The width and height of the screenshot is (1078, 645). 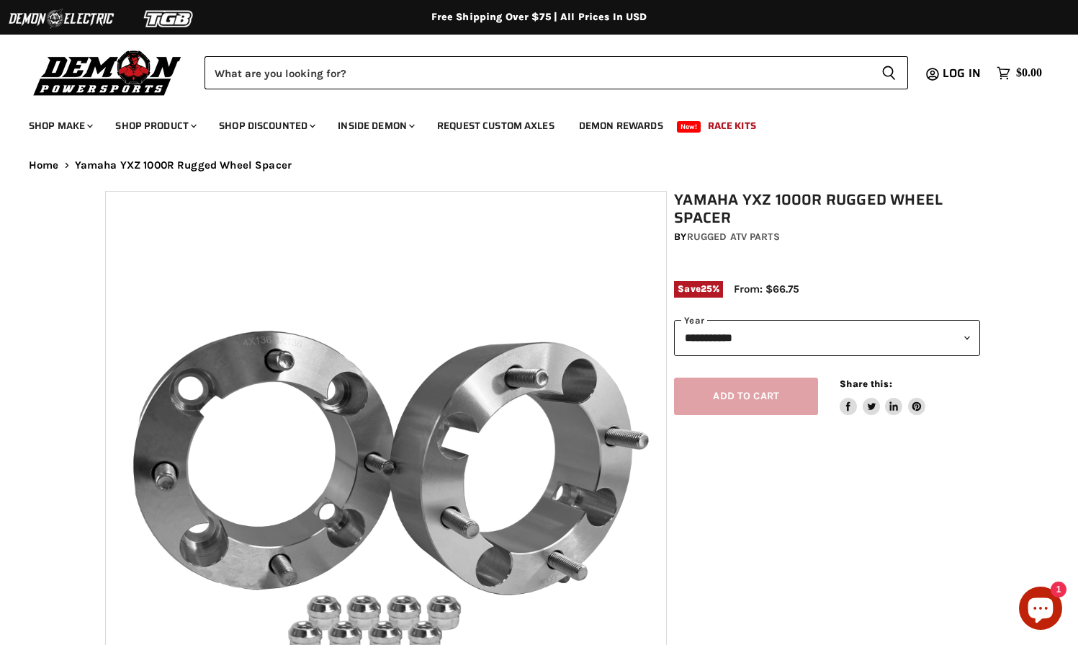 What do you see at coordinates (44, 165) in the screenshot?
I see `a: Home` at bounding box center [44, 165].